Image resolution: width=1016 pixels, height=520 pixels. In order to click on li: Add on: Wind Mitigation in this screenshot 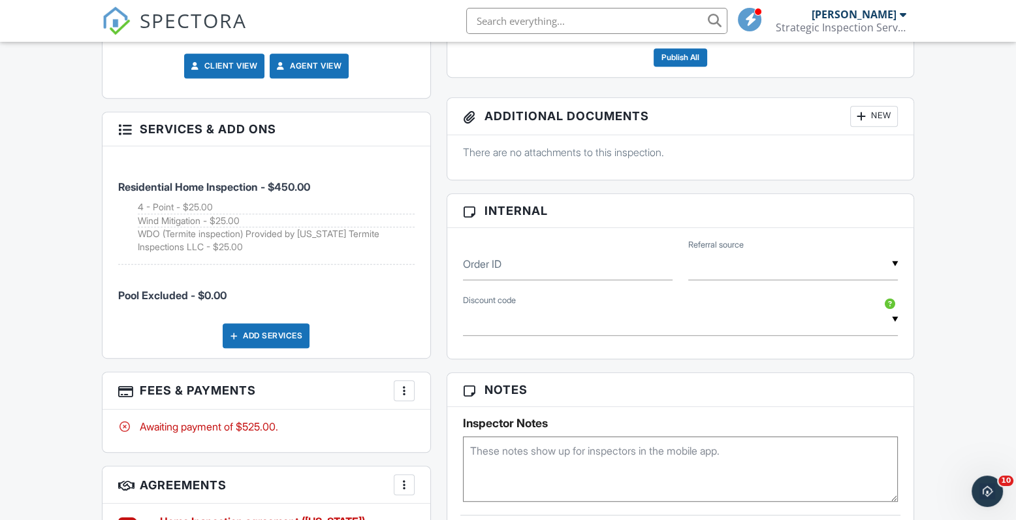, I will do `click(276, 221)`.